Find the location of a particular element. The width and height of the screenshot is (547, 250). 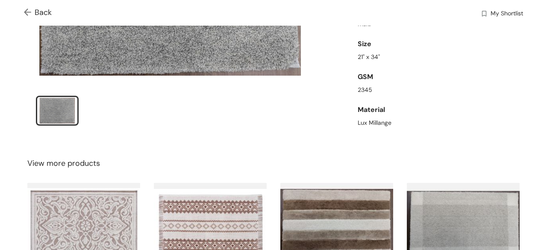

span: Back is located at coordinates (38, 12).